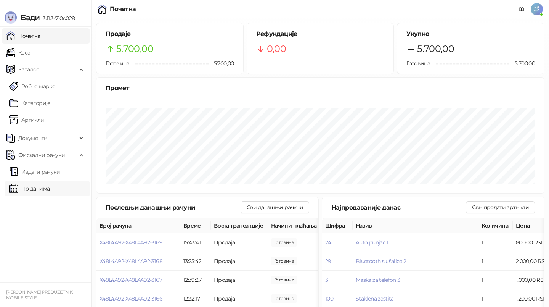  Describe the element at coordinates (500, 207) in the screenshot. I see `button: Сви продати артикли` at that location.